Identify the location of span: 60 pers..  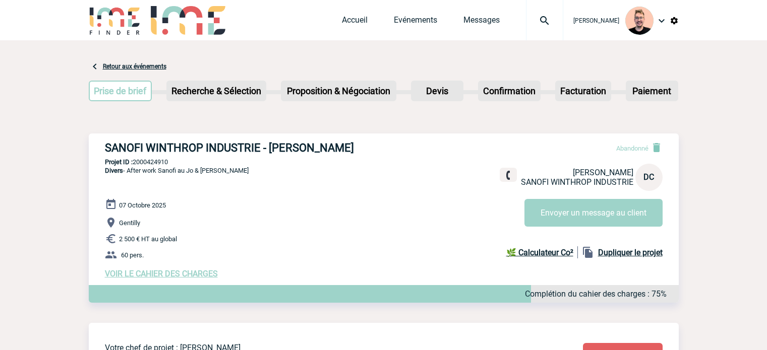
(132, 255).